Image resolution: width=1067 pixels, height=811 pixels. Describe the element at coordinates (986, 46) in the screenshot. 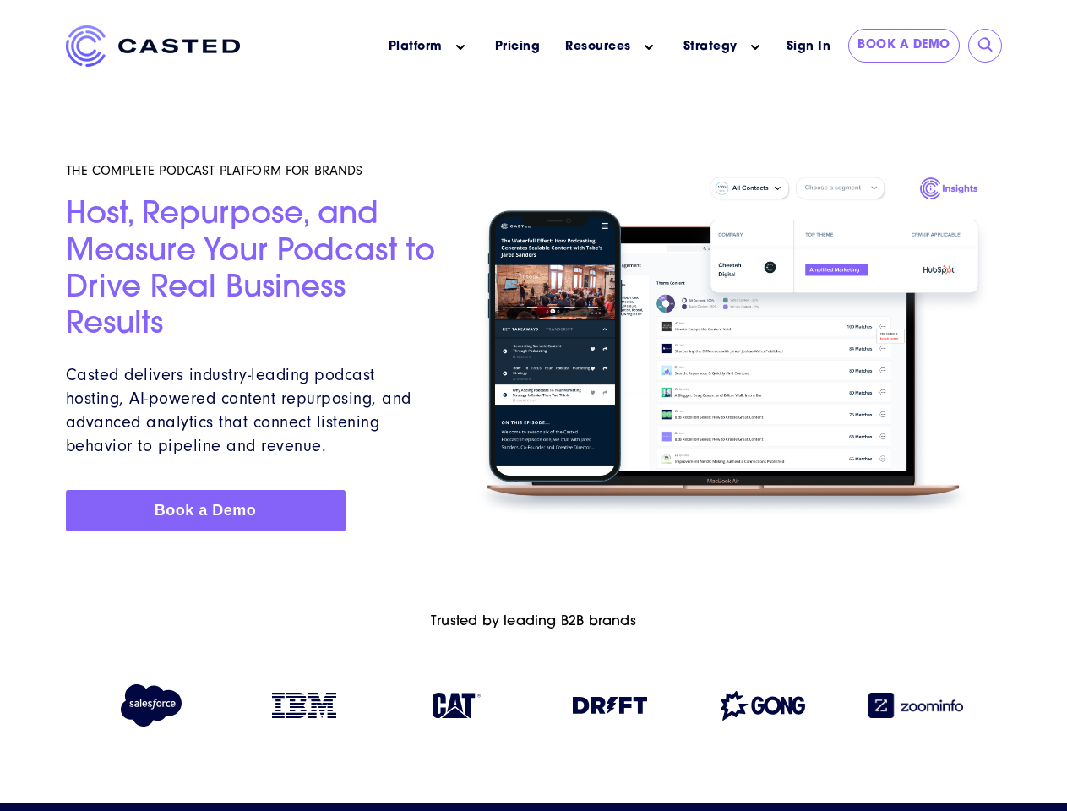

I see `input: Submit` at that location.